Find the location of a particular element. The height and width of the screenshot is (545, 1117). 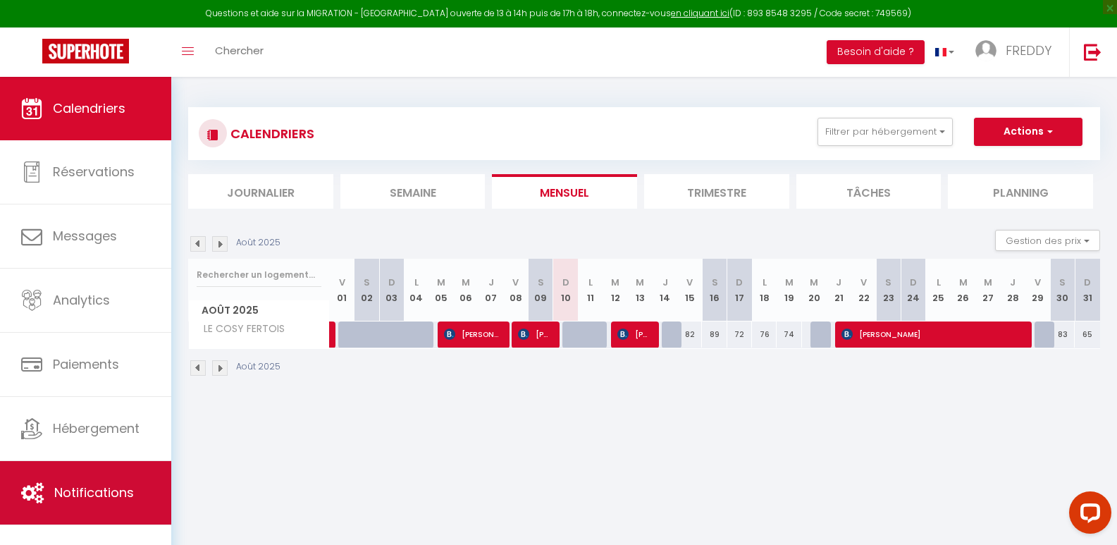

th: 13 is located at coordinates (640, 290).